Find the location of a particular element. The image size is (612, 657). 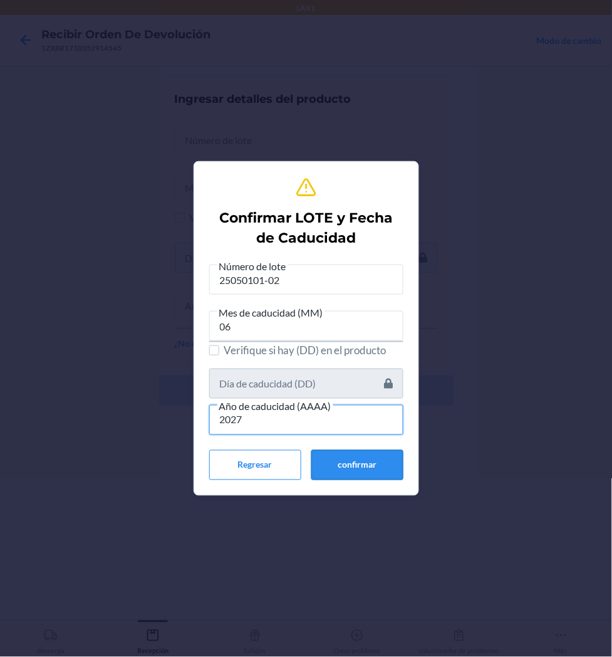

span: Año de caducidad (AAAA) is located at coordinates (275, 407).